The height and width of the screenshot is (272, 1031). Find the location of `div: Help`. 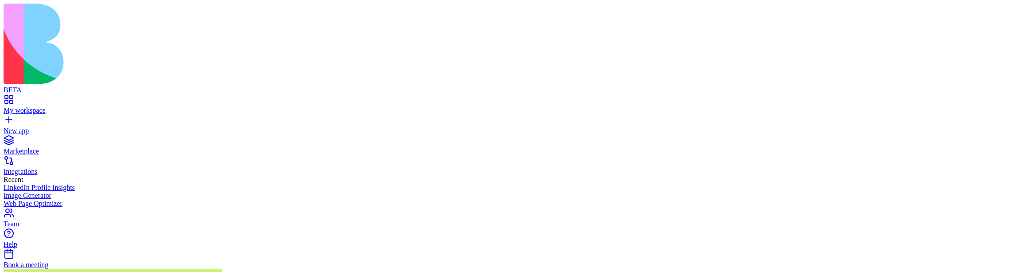

div: Help is located at coordinates (515, 244).